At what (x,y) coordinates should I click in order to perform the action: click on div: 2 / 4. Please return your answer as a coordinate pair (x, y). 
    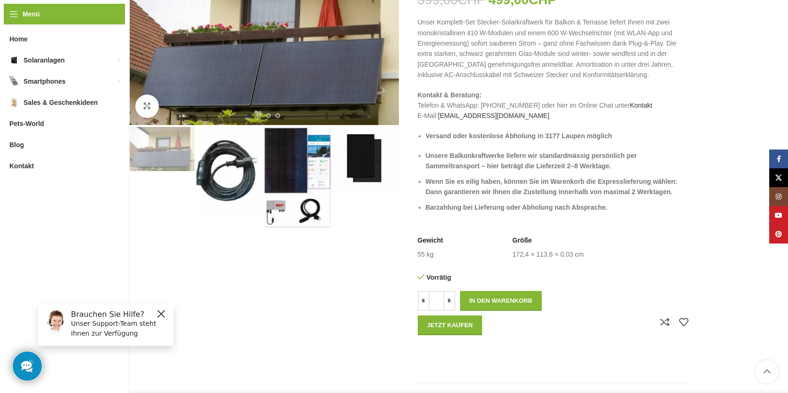
    Looking at the image, I should click on (229, 171).